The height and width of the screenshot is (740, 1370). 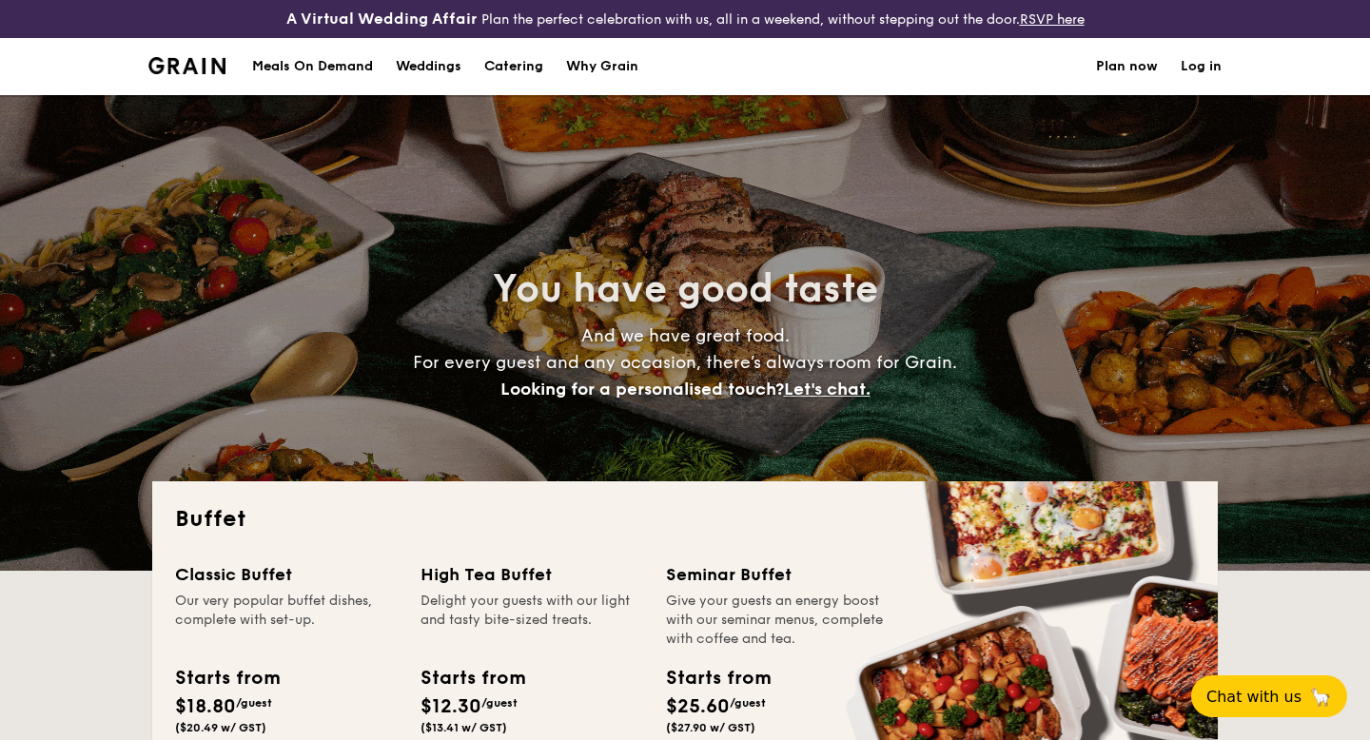 What do you see at coordinates (602, 67) in the screenshot?
I see `div: Why Grain` at bounding box center [602, 67].